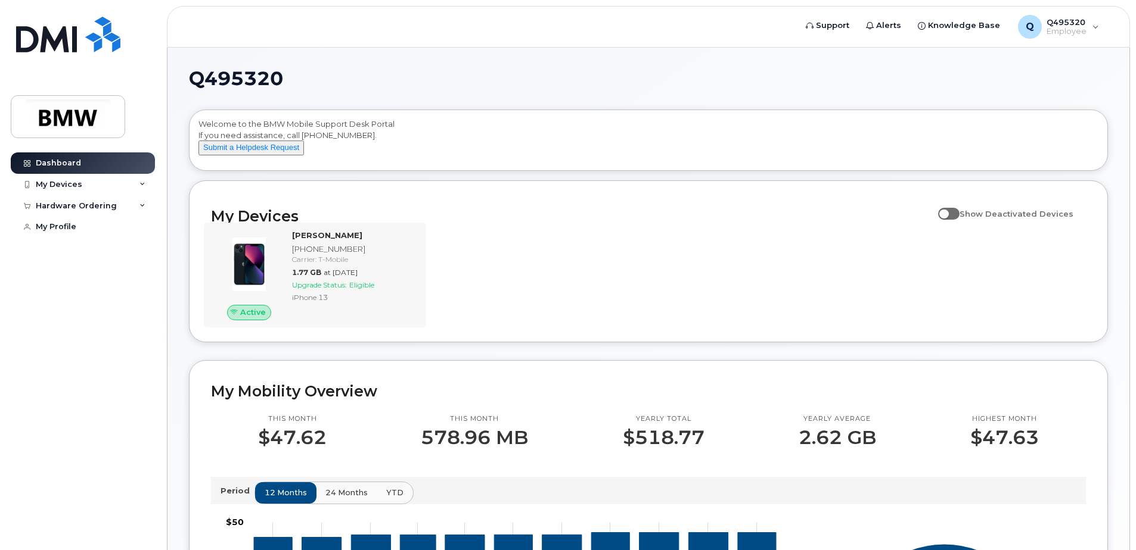  I want to click on input: Show Deactivated Devices, so click(942, 207).